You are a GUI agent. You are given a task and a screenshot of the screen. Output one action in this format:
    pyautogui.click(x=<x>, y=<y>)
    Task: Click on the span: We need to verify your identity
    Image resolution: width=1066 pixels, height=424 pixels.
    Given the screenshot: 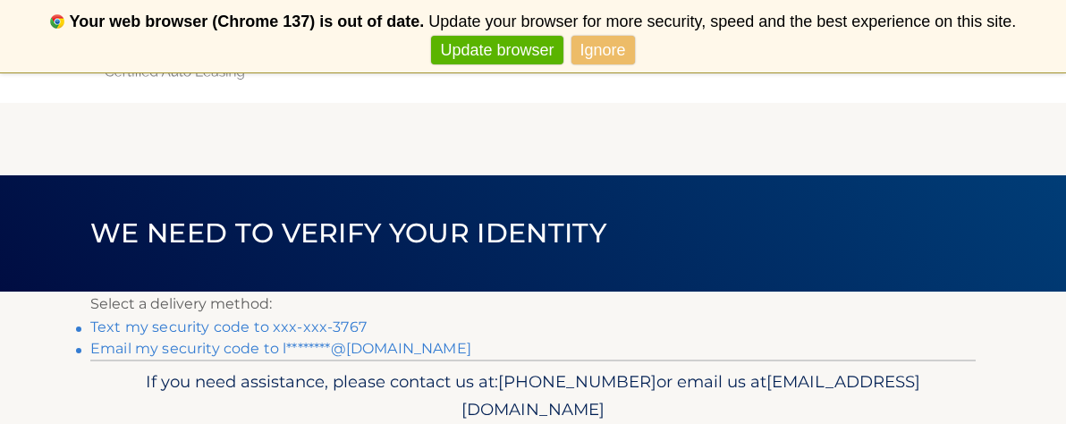 What is the action you would take?
    pyautogui.click(x=348, y=232)
    